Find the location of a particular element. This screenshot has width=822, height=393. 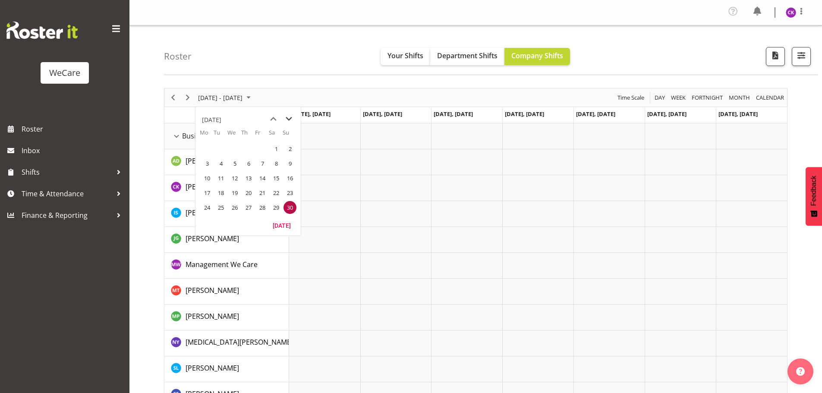

span: Saturday, June 29, 2024 is located at coordinates (276, 208).